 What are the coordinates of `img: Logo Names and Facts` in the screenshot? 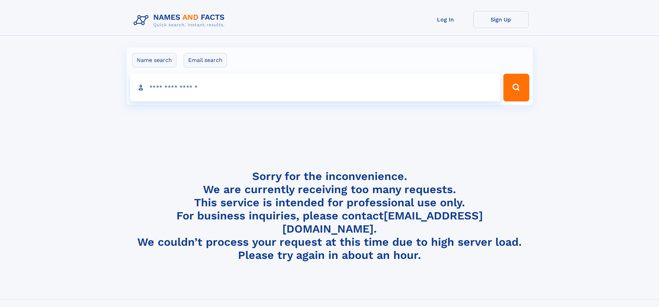 It's located at (181, 20).